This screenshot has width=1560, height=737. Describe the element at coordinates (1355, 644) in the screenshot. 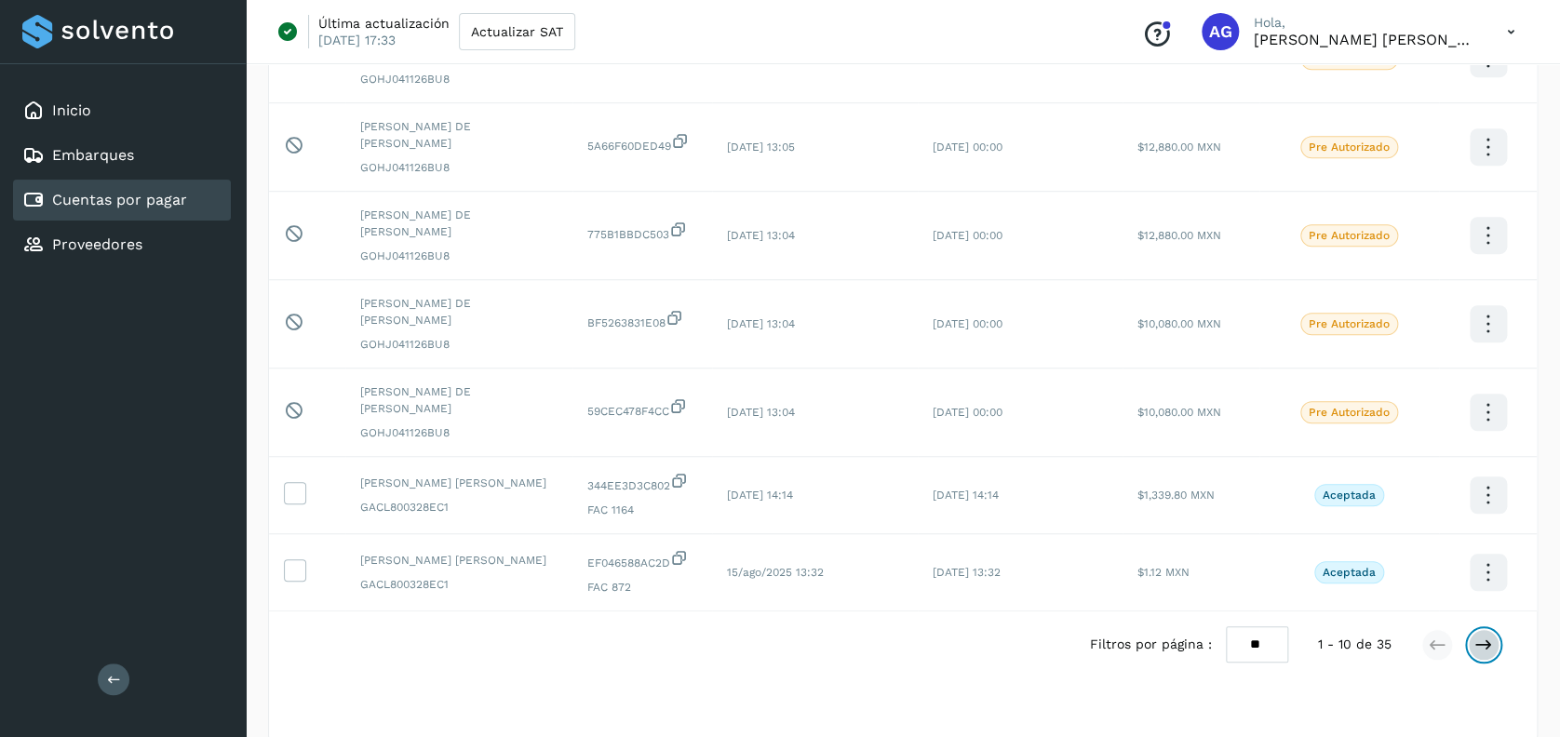

I see `span: 1 - 10 de 35` at that location.